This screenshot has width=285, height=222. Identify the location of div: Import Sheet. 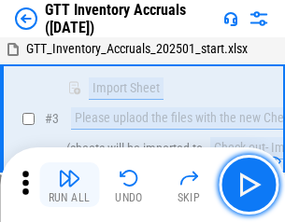
(126, 89).